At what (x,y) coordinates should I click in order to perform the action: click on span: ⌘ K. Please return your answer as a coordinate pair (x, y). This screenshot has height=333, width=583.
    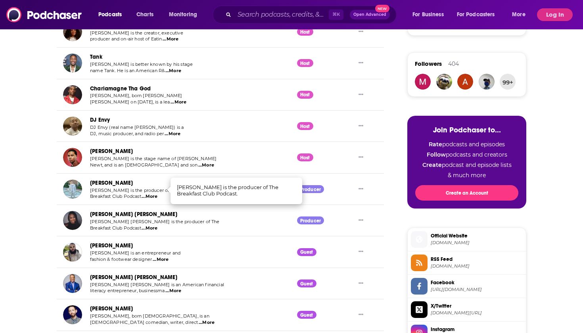
    Looking at the image, I should click on (336, 15).